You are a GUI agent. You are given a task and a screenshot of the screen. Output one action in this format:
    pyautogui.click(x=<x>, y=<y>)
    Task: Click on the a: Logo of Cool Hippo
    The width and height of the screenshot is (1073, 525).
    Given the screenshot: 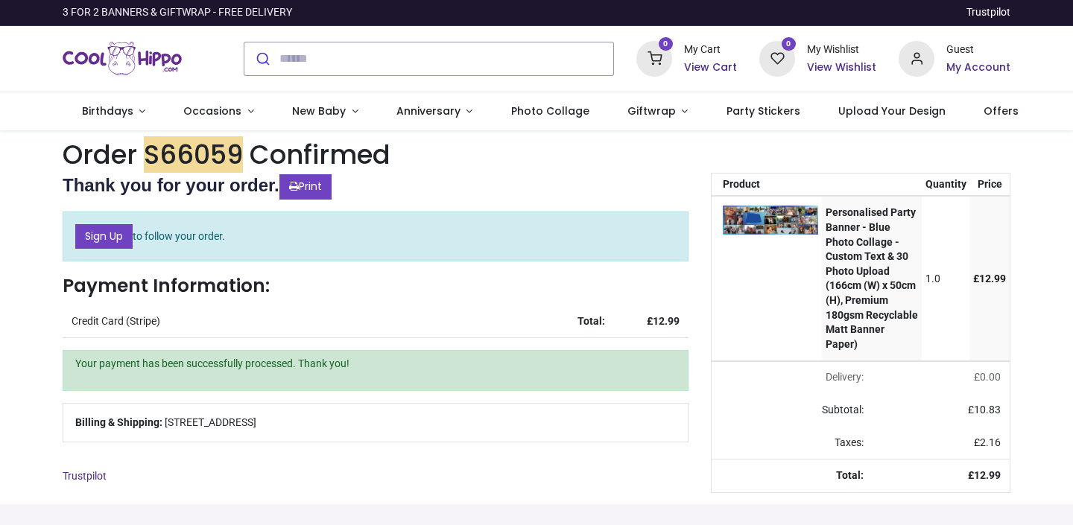 What is the action you would take?
    pyautogui.click(x=122, y=59)
    